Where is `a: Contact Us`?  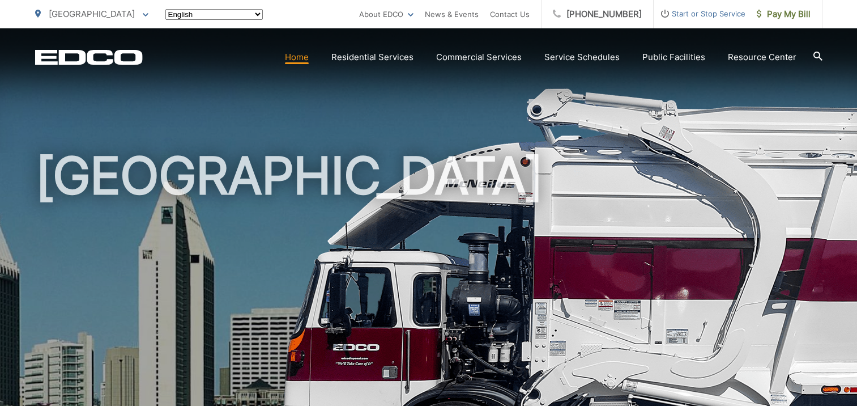 a: Contact Us is located at coordinates (510, 14).